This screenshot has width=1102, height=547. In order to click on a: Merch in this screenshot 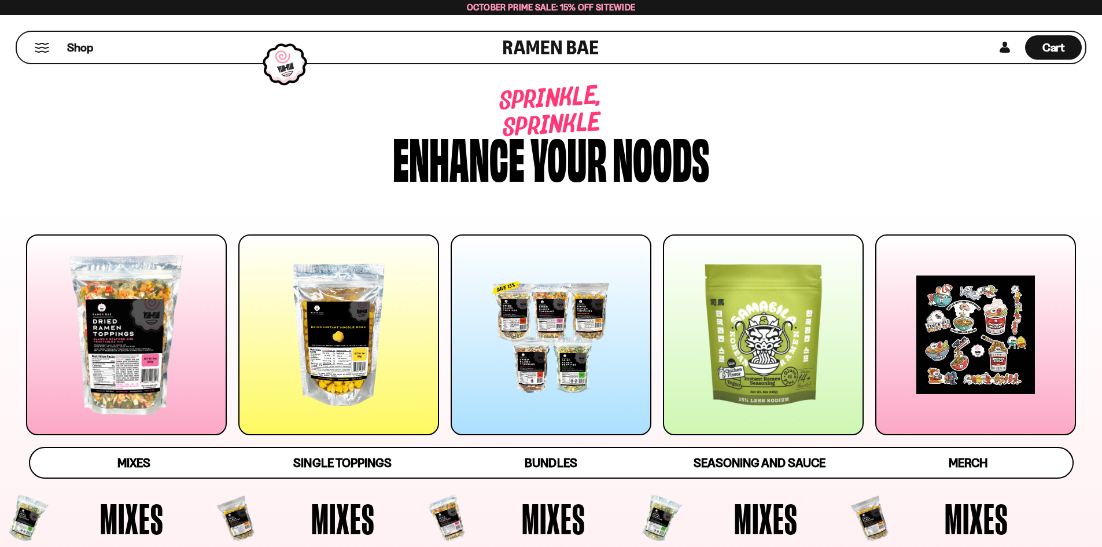, I will do `click(968, 462)`.